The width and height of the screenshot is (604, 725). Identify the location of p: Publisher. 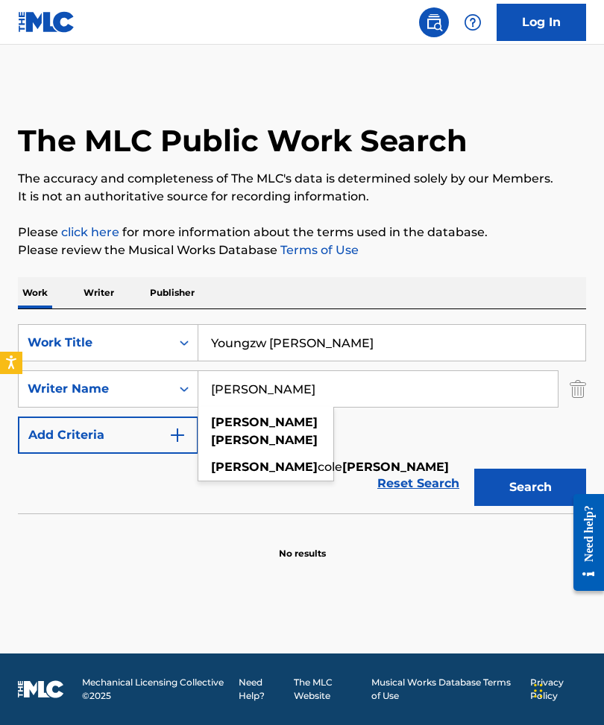
(172, 293).